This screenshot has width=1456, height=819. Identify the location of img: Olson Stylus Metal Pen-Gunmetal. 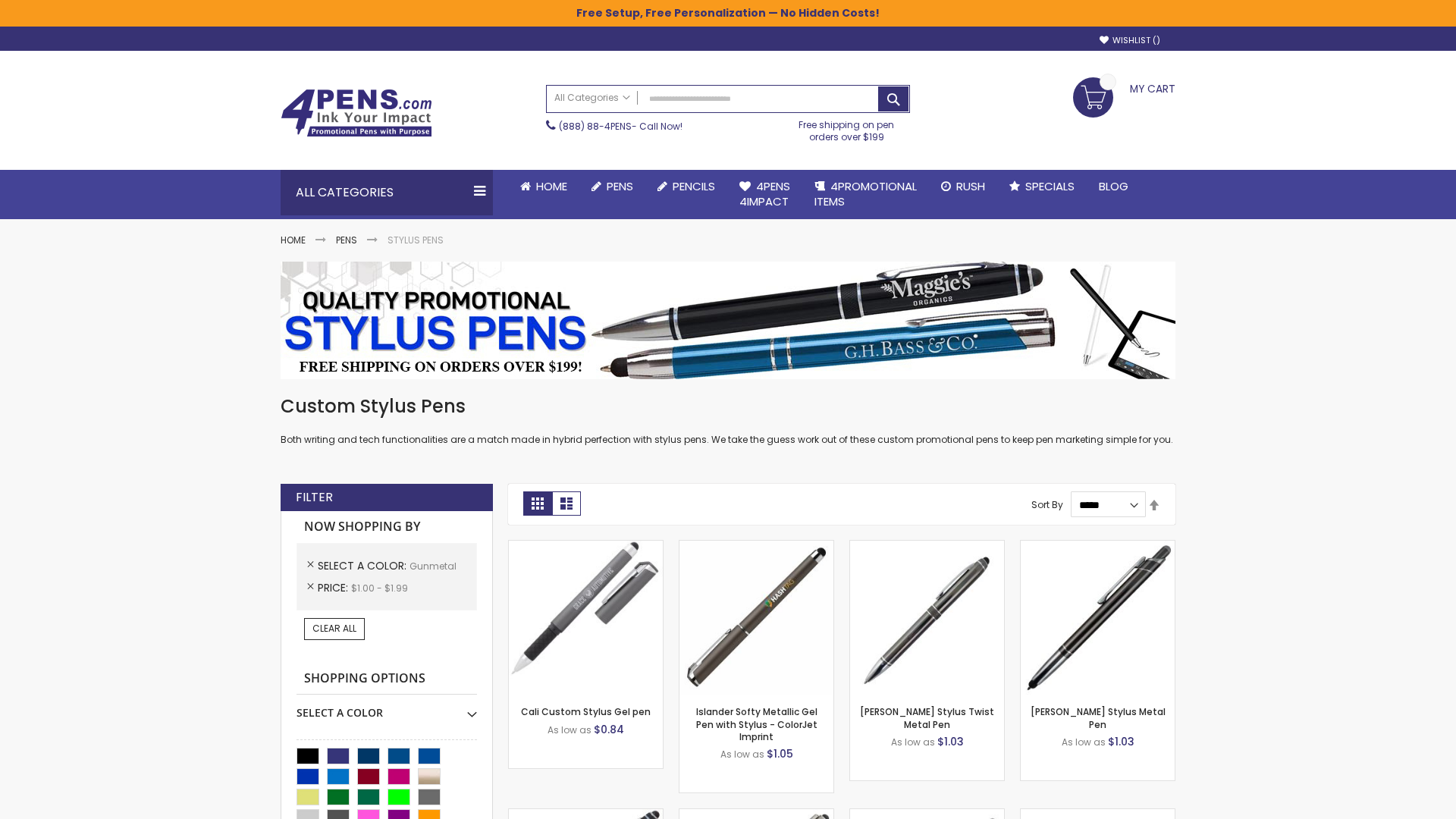
(1097, 617).